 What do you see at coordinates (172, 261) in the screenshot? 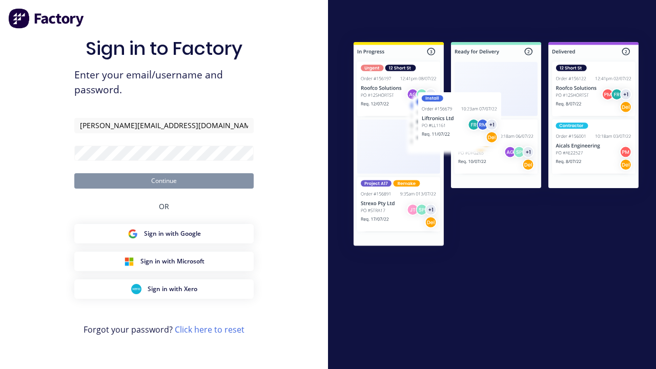
I see `span: Sign in with Microsoft` at bounding box center [172, 261].